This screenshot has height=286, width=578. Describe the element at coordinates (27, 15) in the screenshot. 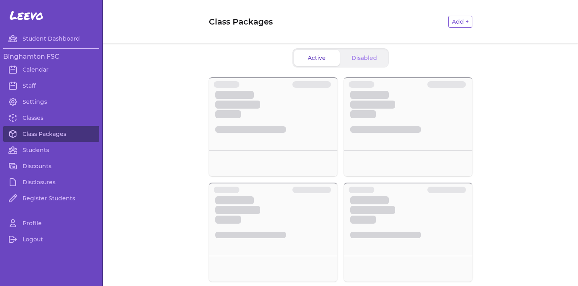

I see `span: Leevo` at that location.